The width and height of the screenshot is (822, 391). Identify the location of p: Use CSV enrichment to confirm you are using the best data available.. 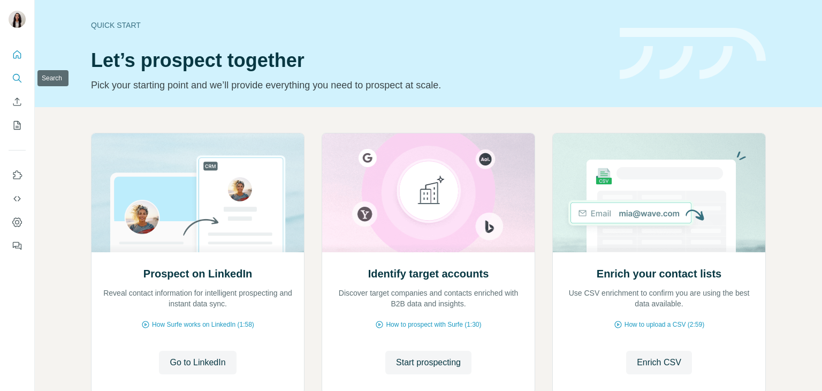
(659, 298).